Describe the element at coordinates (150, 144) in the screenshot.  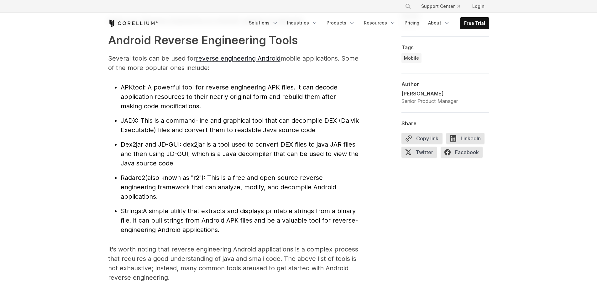
I see `span: Dex2jar and JD-GUI` at that location.